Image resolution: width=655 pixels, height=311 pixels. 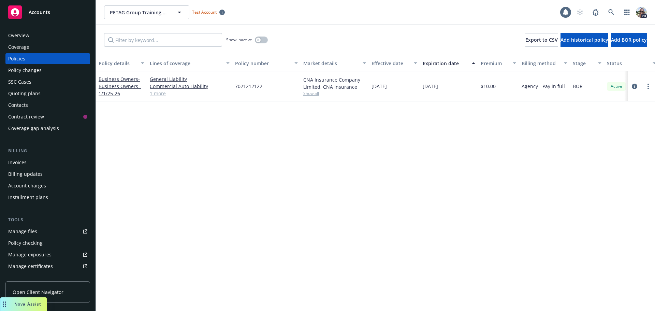 I want to click on a: Installment plans, so click(x=48, y=197).